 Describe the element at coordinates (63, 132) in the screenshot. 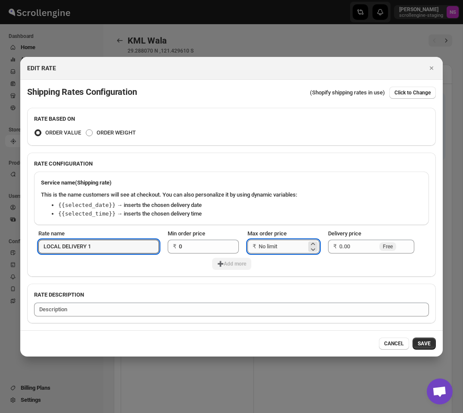

I see `span: ORDER VALUE` at that location.